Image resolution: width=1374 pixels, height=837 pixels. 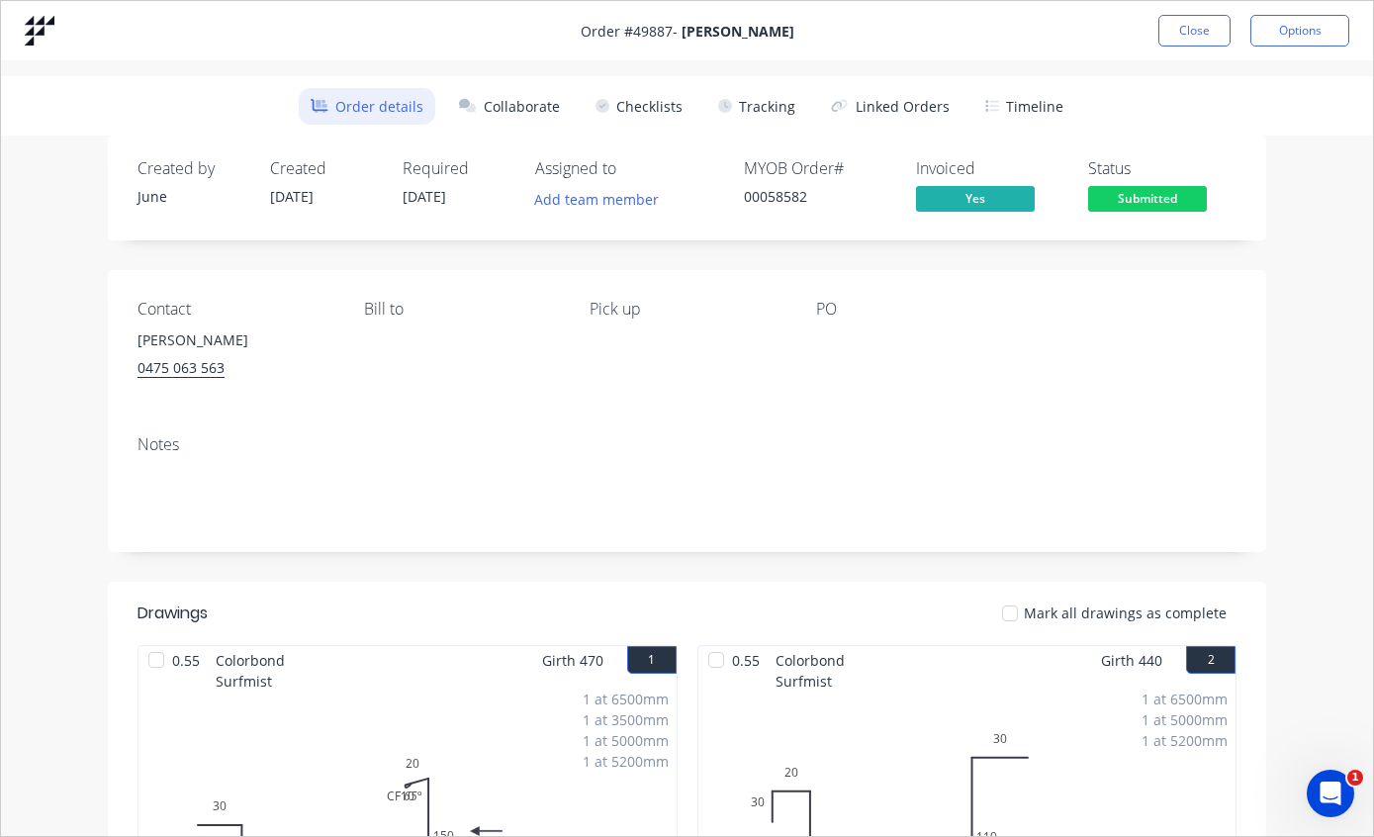 What do you see at coordinates (324, 168) in the screenshot?
I see `div: Created` at bounding box center [324, 168].